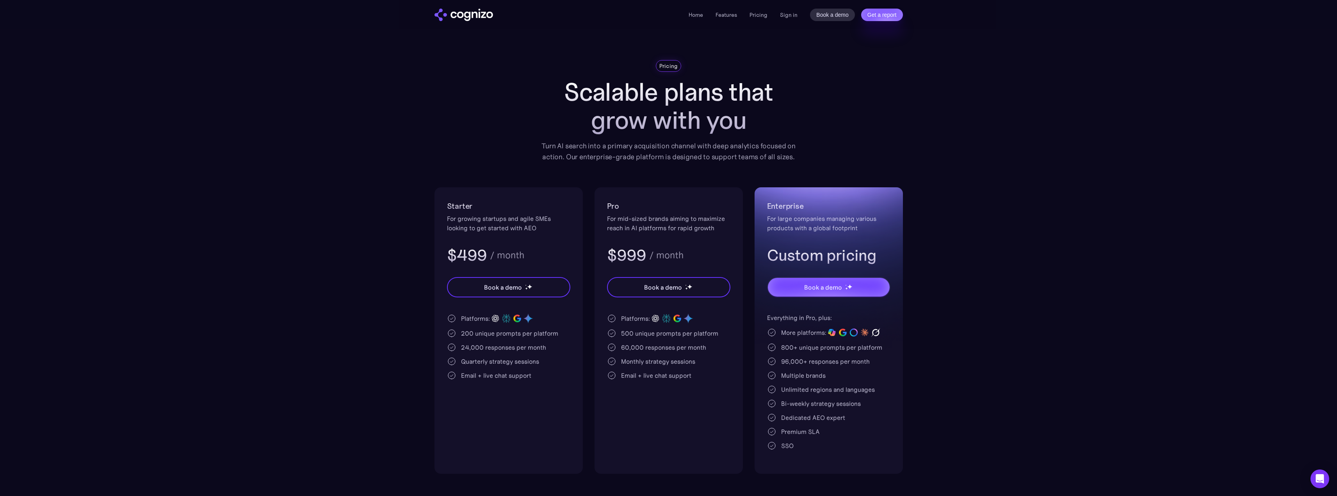 The height and width of the screenshot is (496, 1337). What do you see at coordinates (670, 333) in the screenshot?
I see `div: 500 unique prompts per platform` at bounding box center [670, 333].